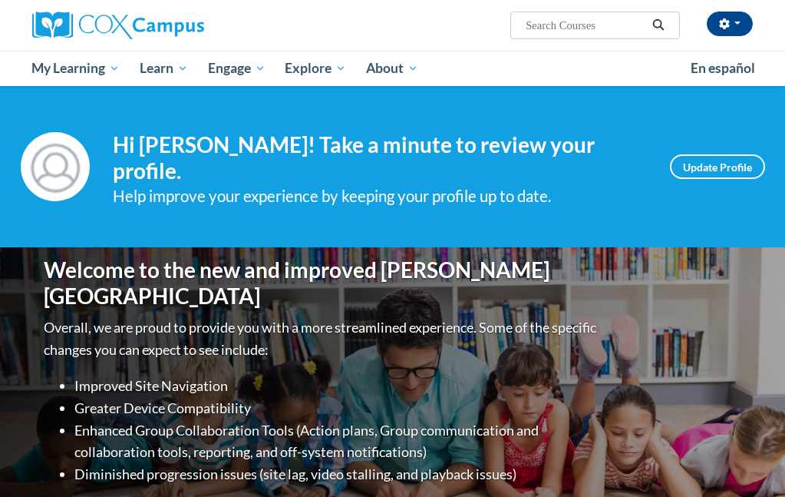 This screenshot has width=785, height=497. What do you see at coordinates (723, 68) in the screenshot?
I see `a: En español` at bounding box center [723, 68].